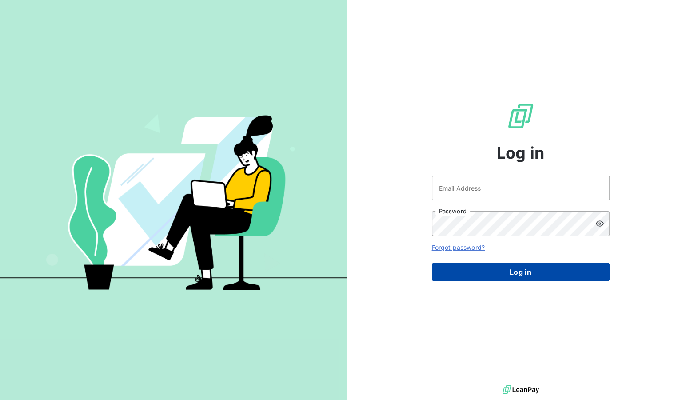  I want to click on img: logo, so click(521, 390).